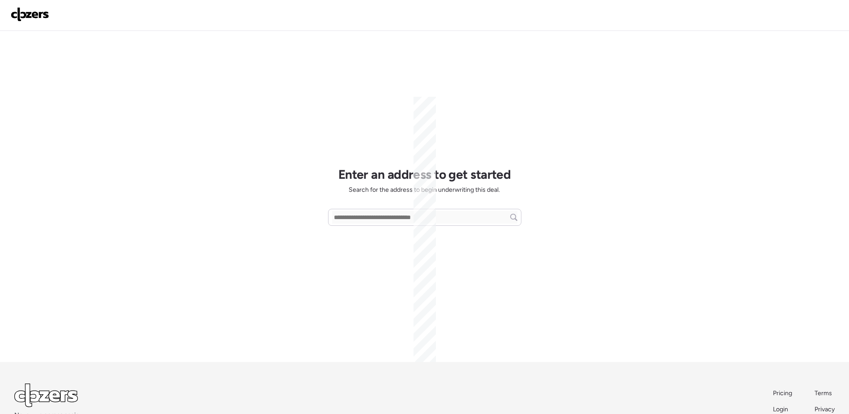 The image size is (849, 414). What do you see at coordinates (824, 393) in the screenshot?
I see `a: Terms` at bounding box center [824, 393].